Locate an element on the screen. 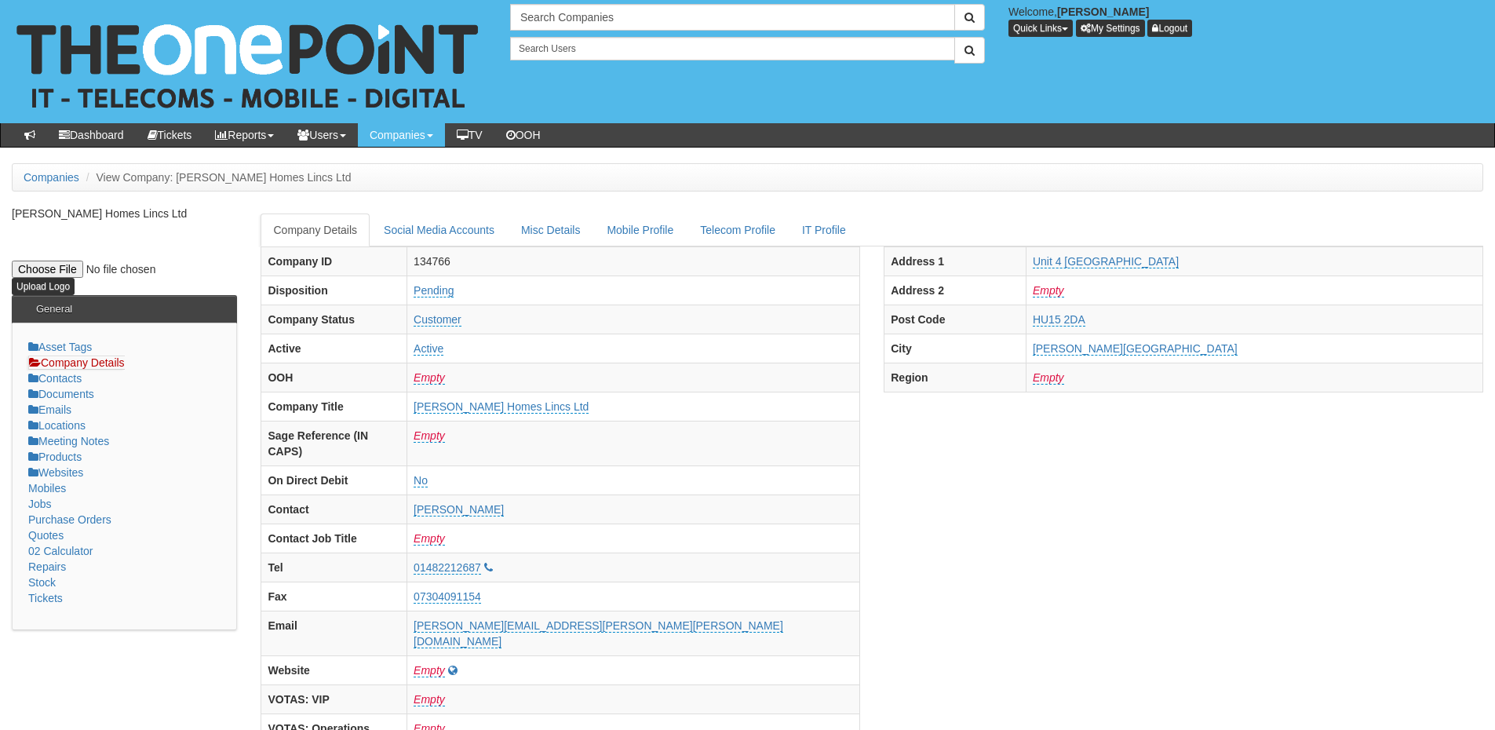  th: Address 2 is located at coordinates (955, 290).